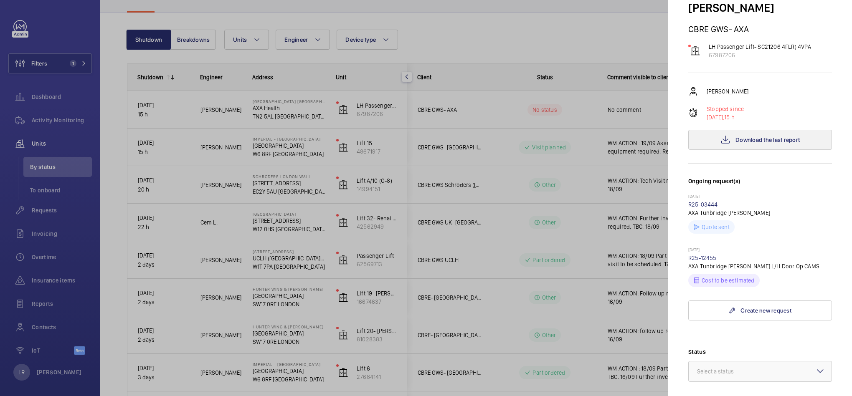  What do you see at coordinates (703, 258) in the screenshot?
I see `a: R25-12455` at bounding box center [703, 258].